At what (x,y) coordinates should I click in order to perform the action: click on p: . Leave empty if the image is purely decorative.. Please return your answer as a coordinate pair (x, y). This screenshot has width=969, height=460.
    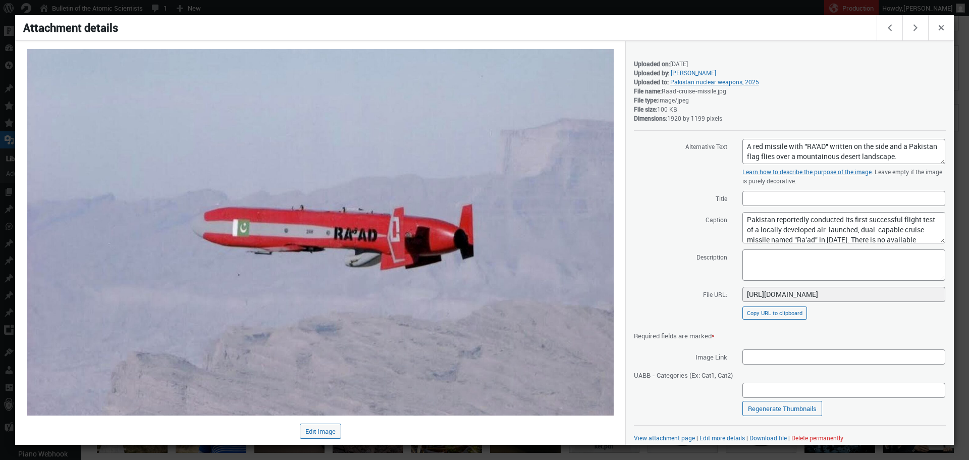
    Looking at the image, I should click on (844, 176).